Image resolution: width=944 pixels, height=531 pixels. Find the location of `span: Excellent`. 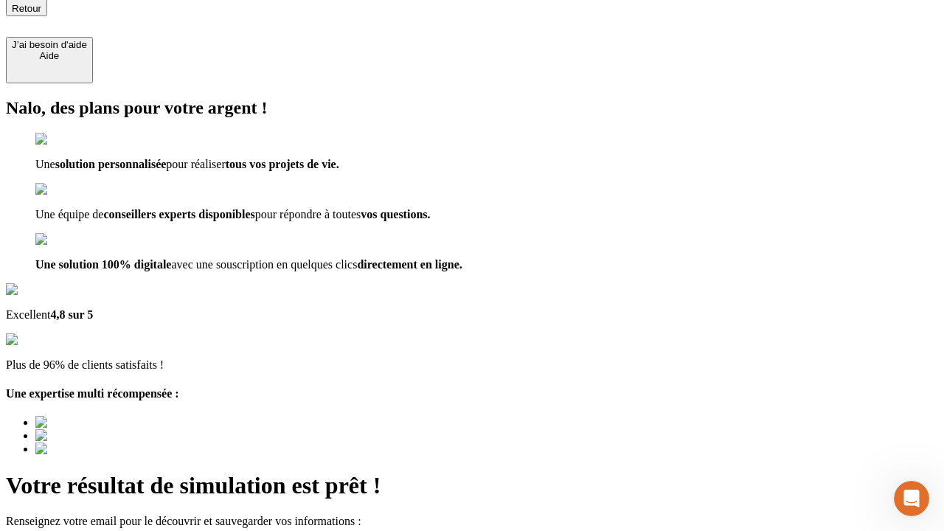

span: Excellent is located at coordinates (49, 314).